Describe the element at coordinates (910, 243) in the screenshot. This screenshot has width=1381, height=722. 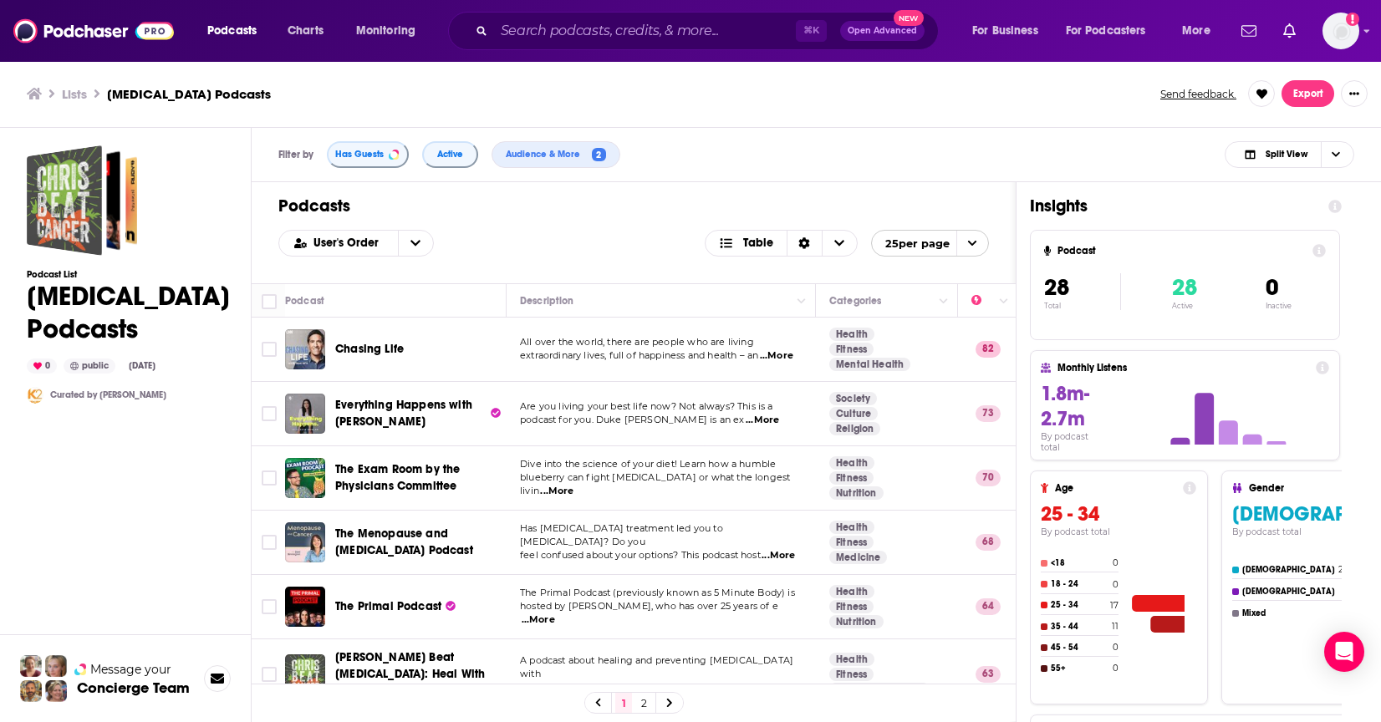
I see `span: 25 per page` at that location.